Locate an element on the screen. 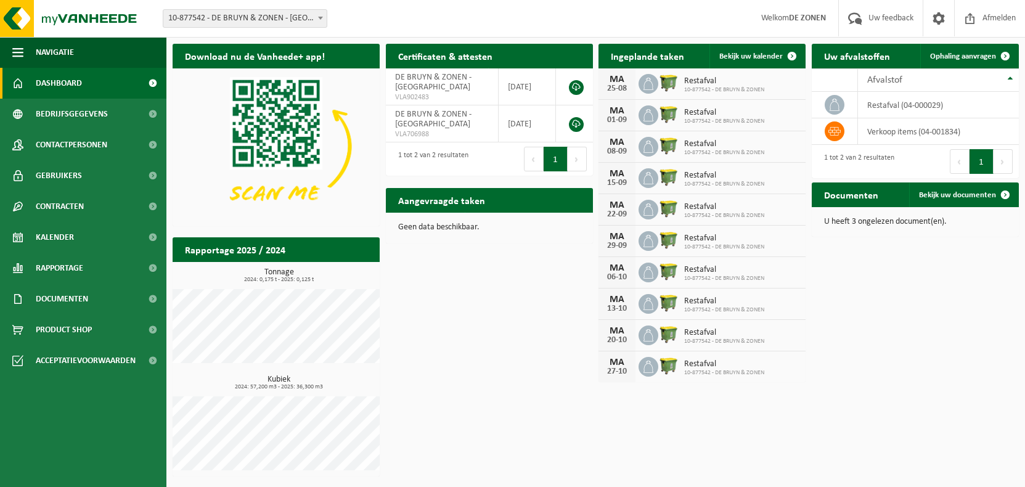  span: Contracten is located at coordinates (60, 207).